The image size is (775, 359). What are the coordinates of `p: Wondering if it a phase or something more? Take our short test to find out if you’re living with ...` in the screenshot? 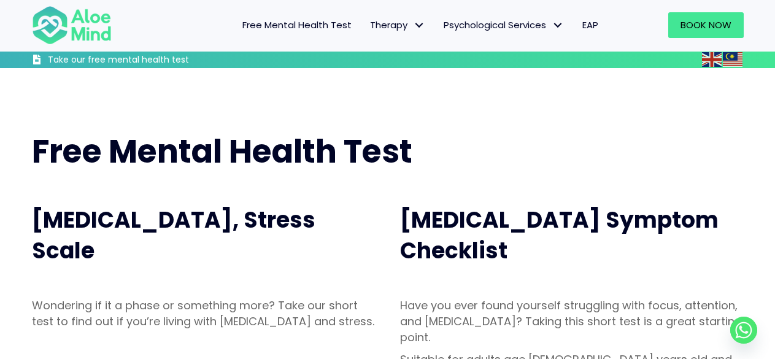 It's located at (204, 313).